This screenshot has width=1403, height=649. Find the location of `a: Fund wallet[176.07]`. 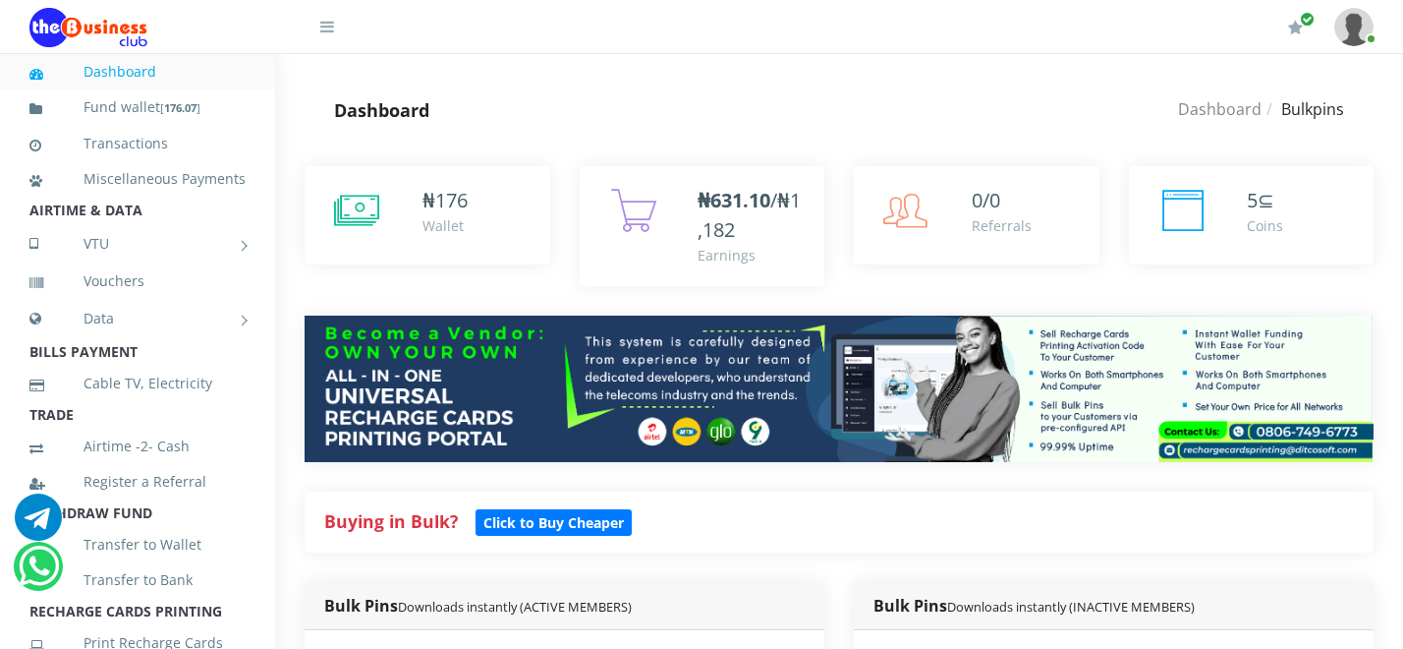

a: Fund wallet[176.07] is located at coordinates (138, 107).